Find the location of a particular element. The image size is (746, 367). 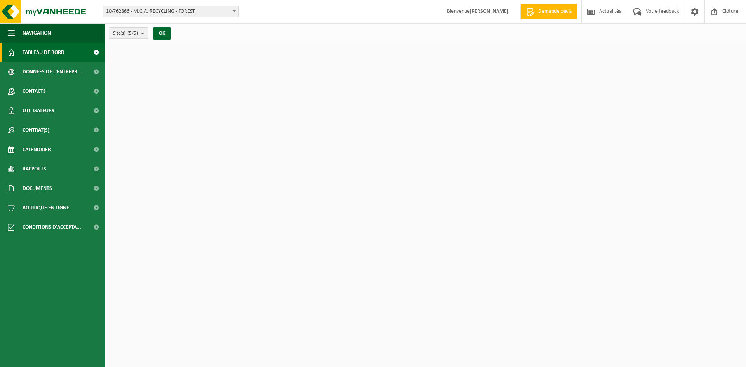

span: Navigation is located at coordinates (37, 33).